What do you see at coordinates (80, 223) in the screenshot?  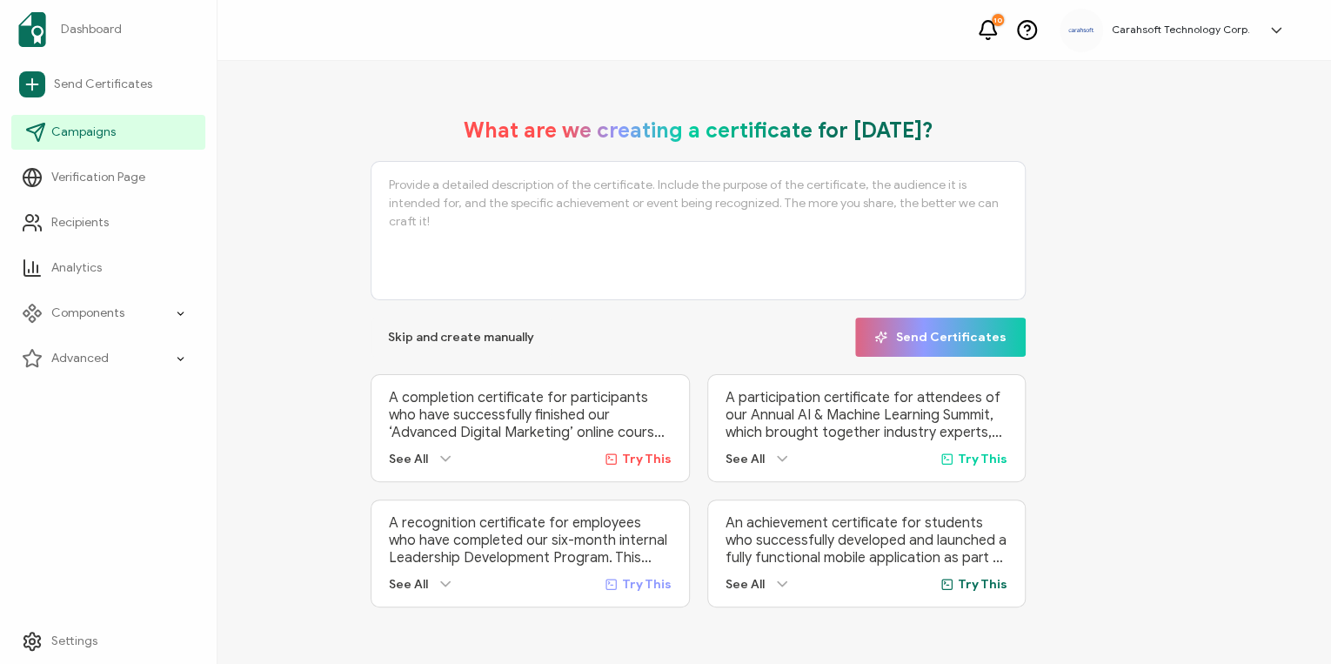 I see `span: Recipients` at bounding box center [80, 223].